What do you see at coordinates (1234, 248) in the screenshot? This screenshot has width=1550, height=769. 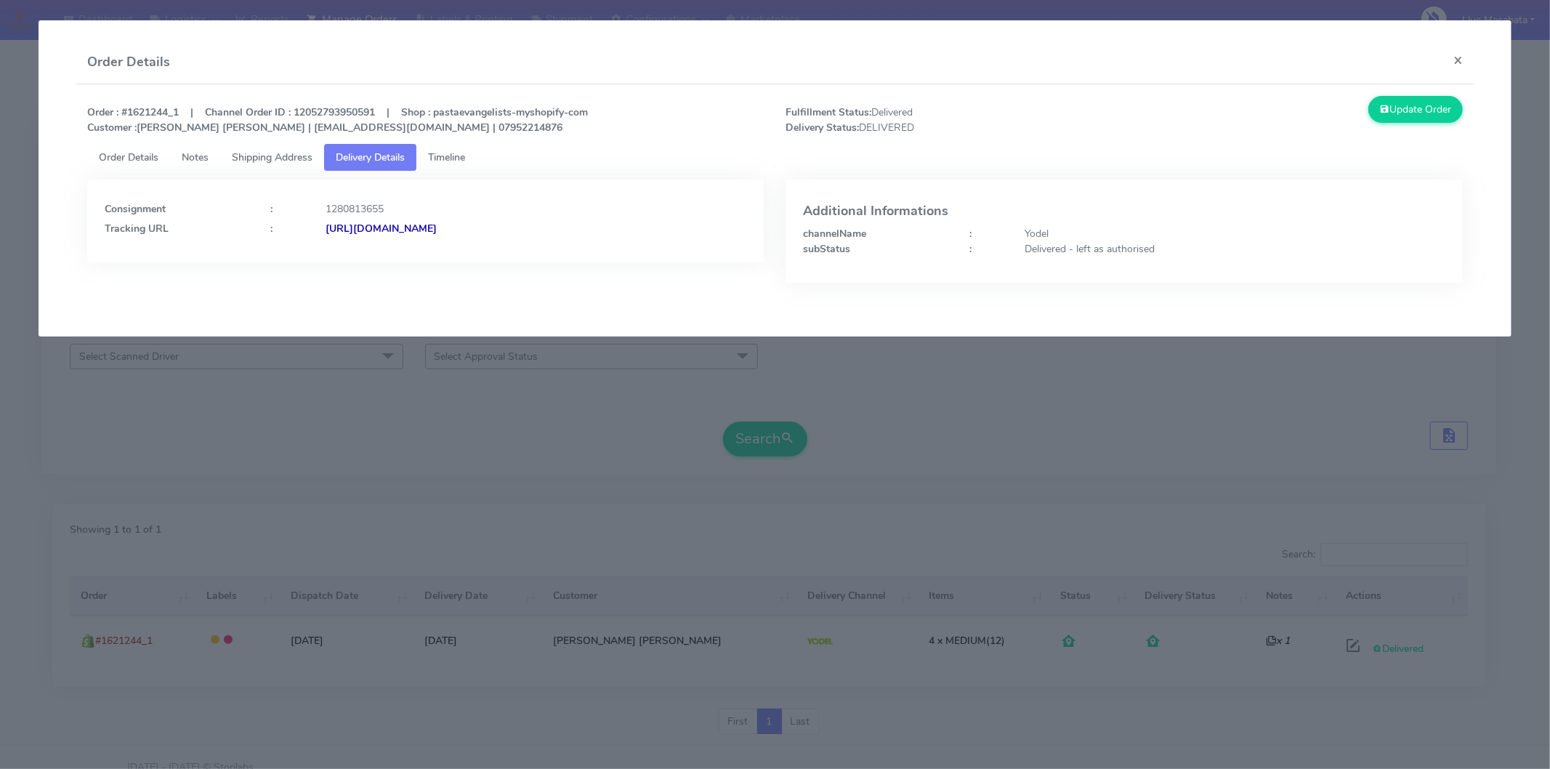 I see `div: Delivered - left as authorised` at bounding box center [1234, 248].